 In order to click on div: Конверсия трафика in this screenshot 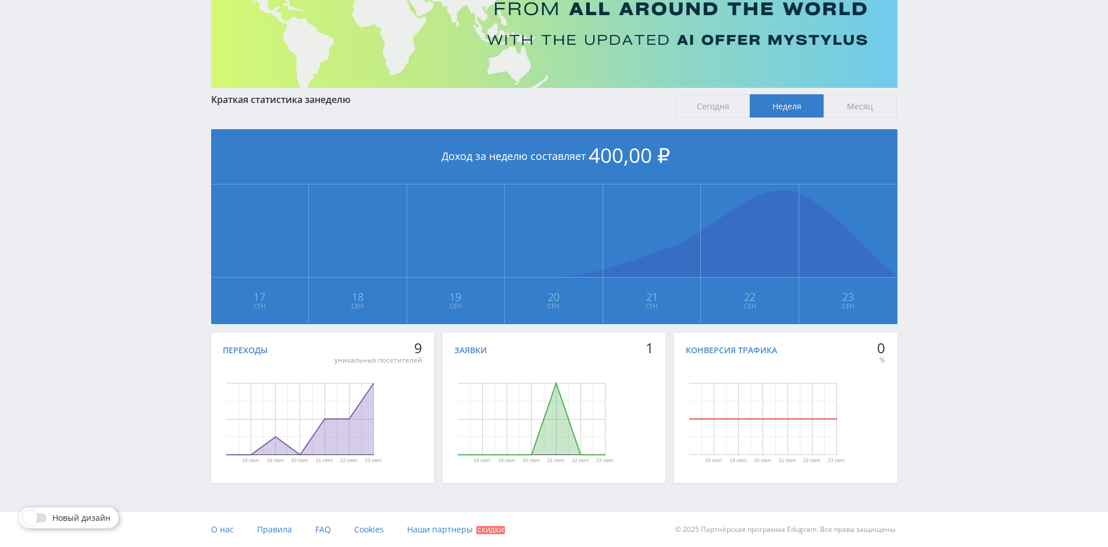, I will do `click(731, 350)`.